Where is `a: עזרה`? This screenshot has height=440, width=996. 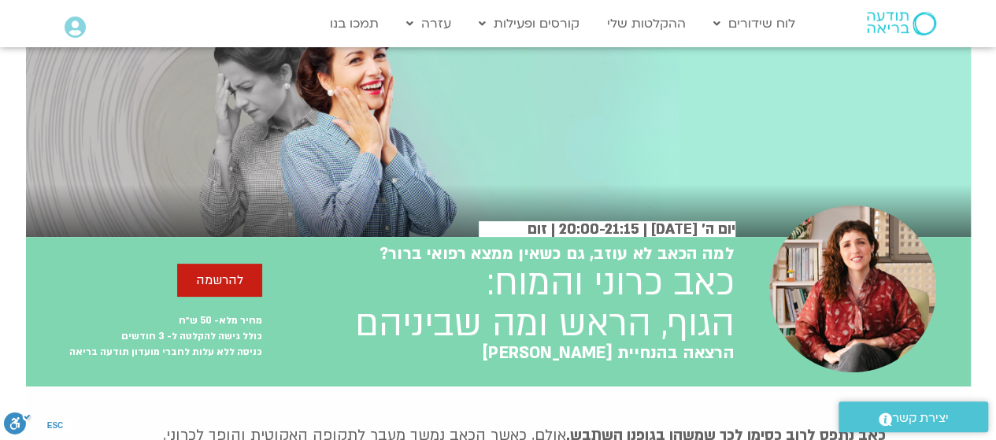 a: עזרה is located at coordinates (428, 24).